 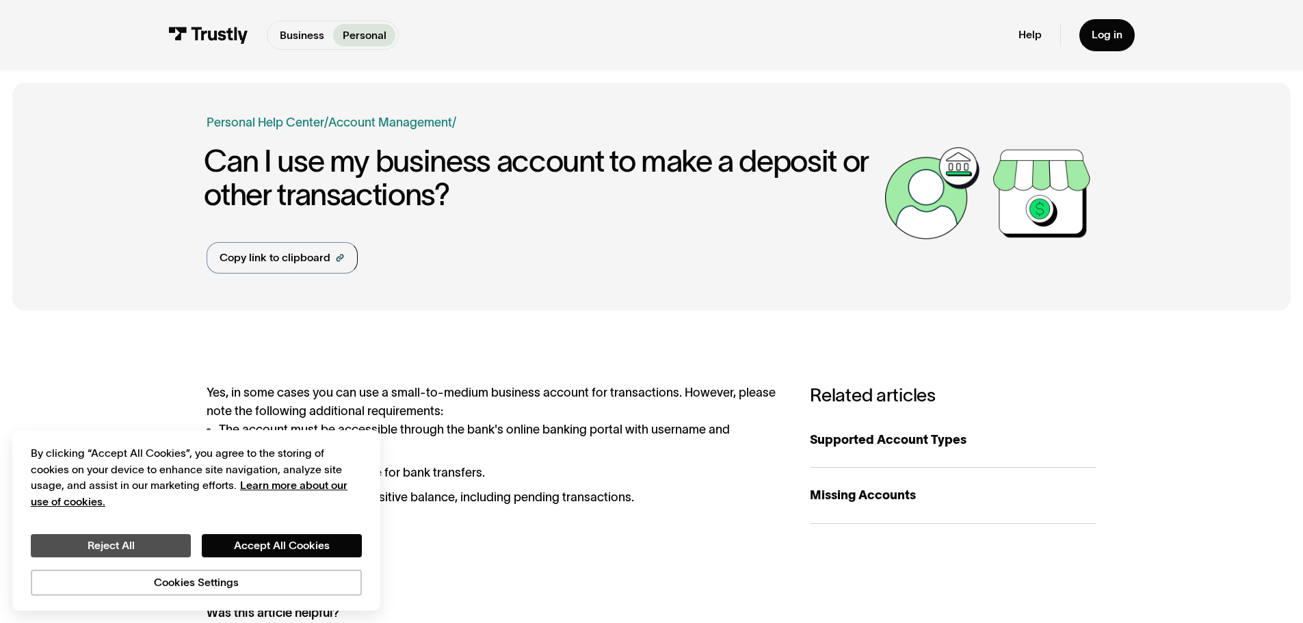 I want to click on div: Privacy, so click(x=196, y=520).